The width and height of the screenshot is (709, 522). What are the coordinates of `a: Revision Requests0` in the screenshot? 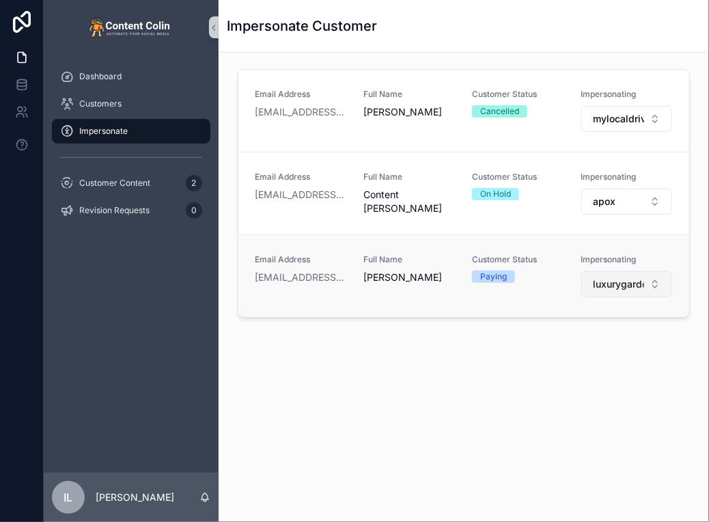 It's located at (131, 210).